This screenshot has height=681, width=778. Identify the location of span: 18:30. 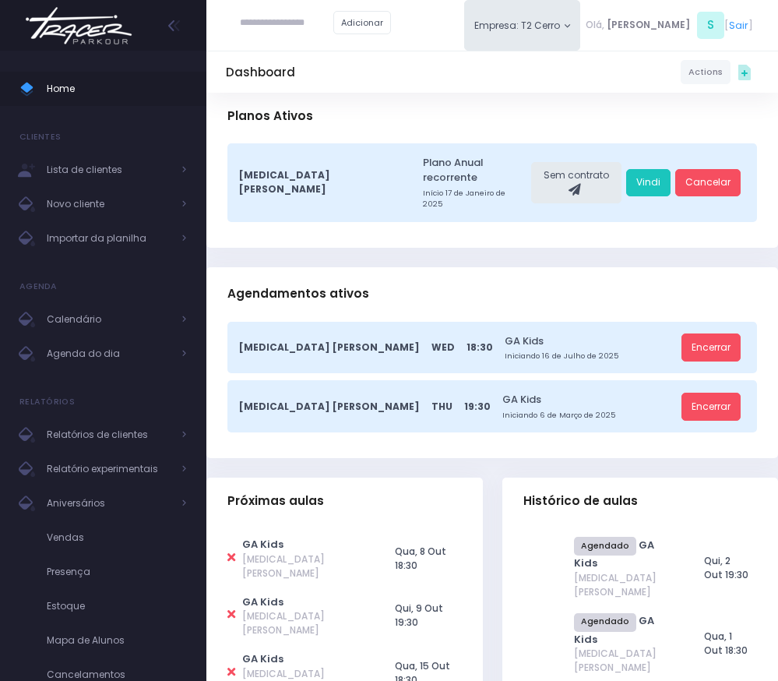
(480, 347).